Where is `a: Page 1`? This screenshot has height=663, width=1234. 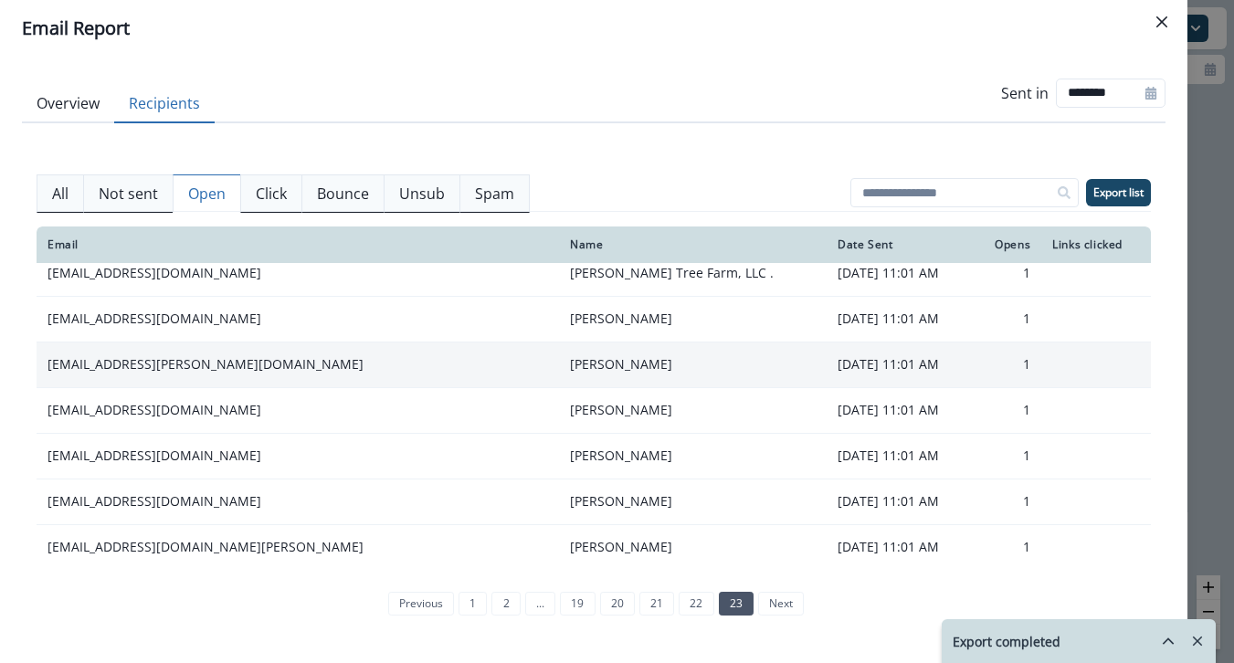 a: Page 1 is located at coordinates (472, 604).